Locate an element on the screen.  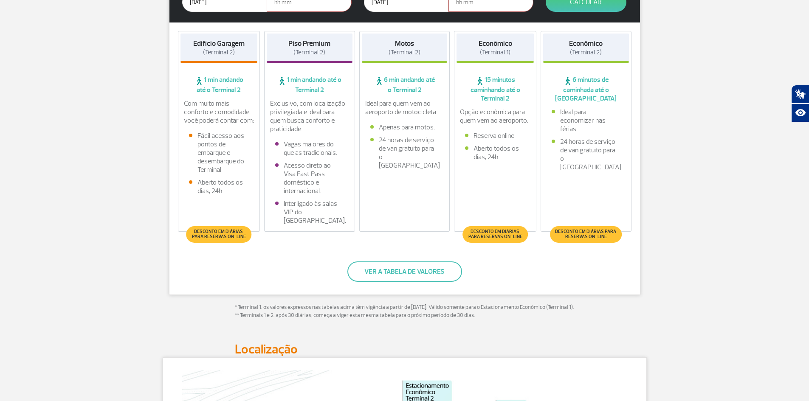
strong: Motos is located at coordinates (404, 43).